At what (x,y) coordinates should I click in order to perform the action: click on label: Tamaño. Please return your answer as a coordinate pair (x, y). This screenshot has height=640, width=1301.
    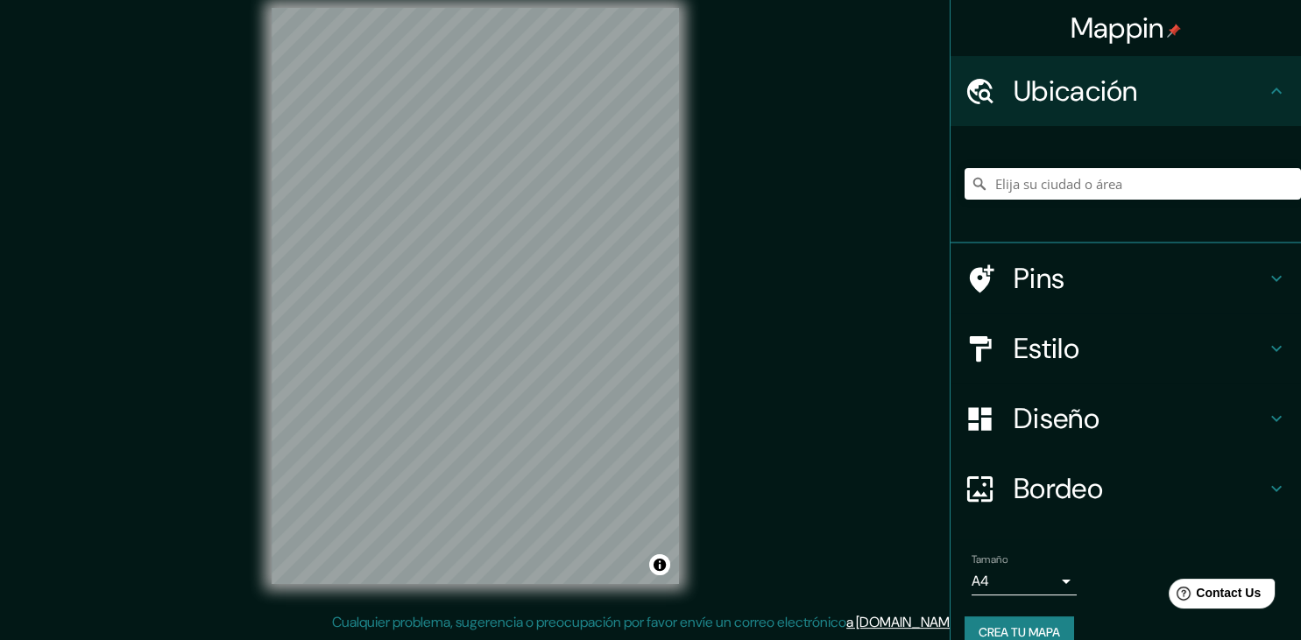
    Looking at the image, I should click on (989, 560).